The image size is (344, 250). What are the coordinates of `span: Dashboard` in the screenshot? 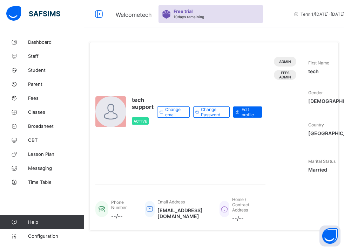 It's located at (56, 42).